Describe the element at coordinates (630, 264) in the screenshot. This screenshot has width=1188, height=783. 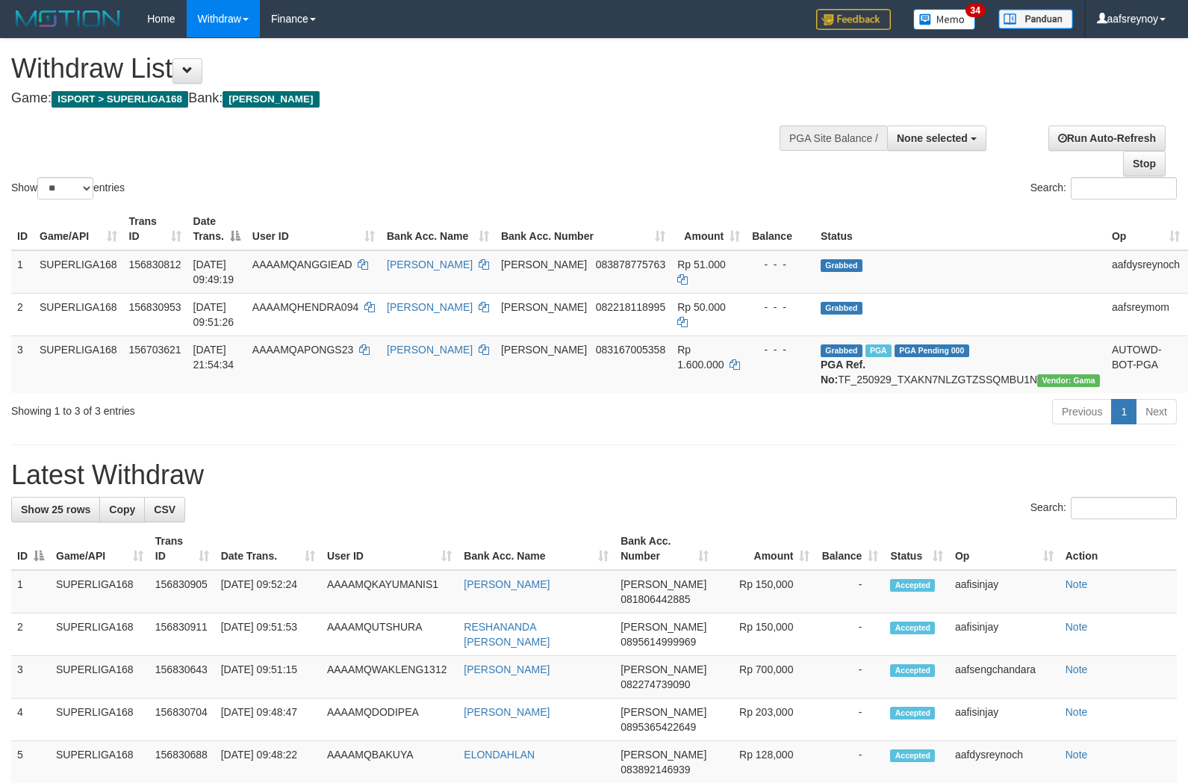
I see `span: Copy 083878775763 to clipboard` at that location.